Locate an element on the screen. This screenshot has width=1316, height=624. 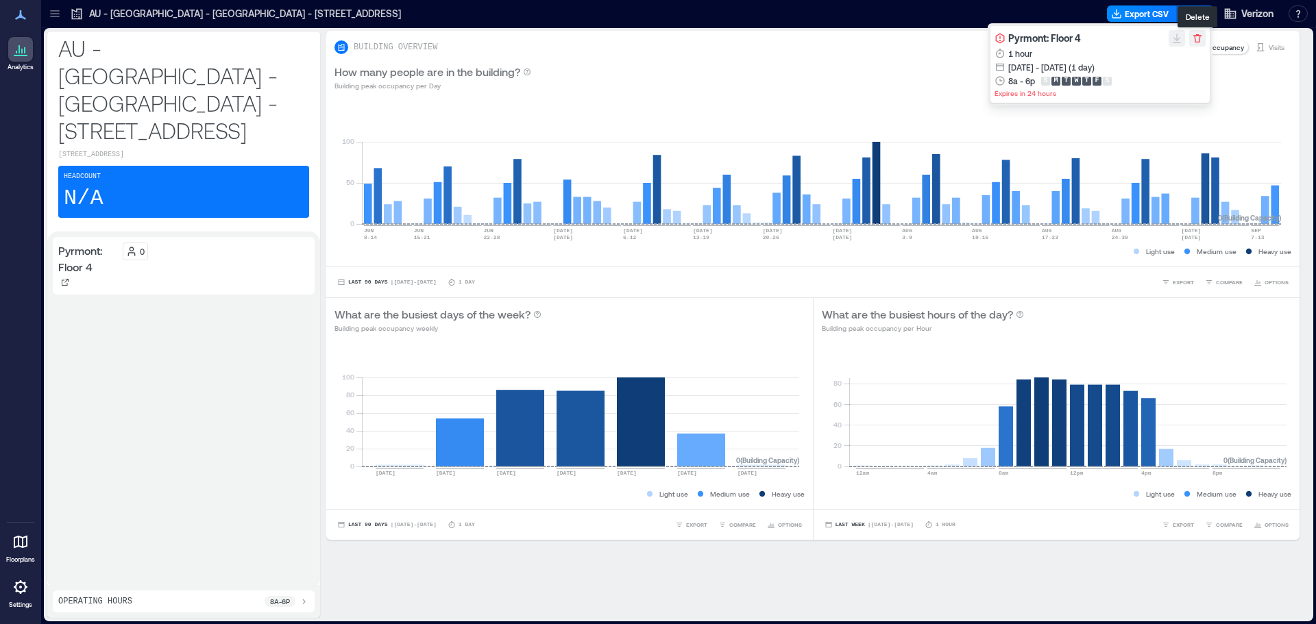
p: 1 Hour is located at coordinates (945, 525).